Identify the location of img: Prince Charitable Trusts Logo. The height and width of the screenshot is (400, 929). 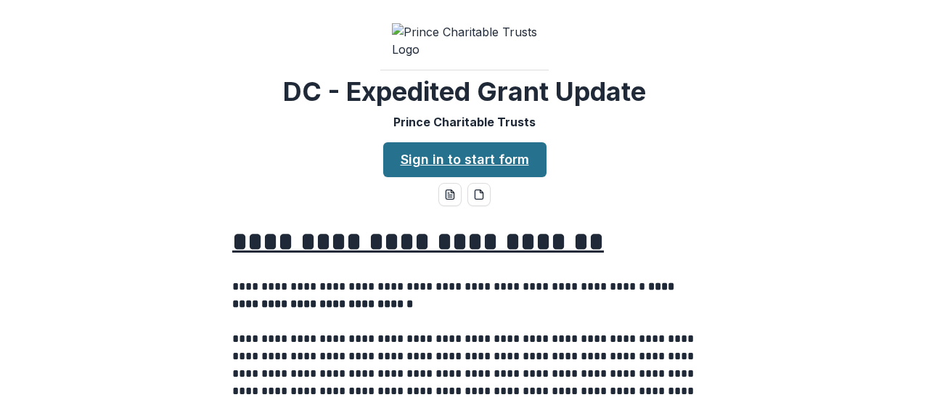
(464, 41).